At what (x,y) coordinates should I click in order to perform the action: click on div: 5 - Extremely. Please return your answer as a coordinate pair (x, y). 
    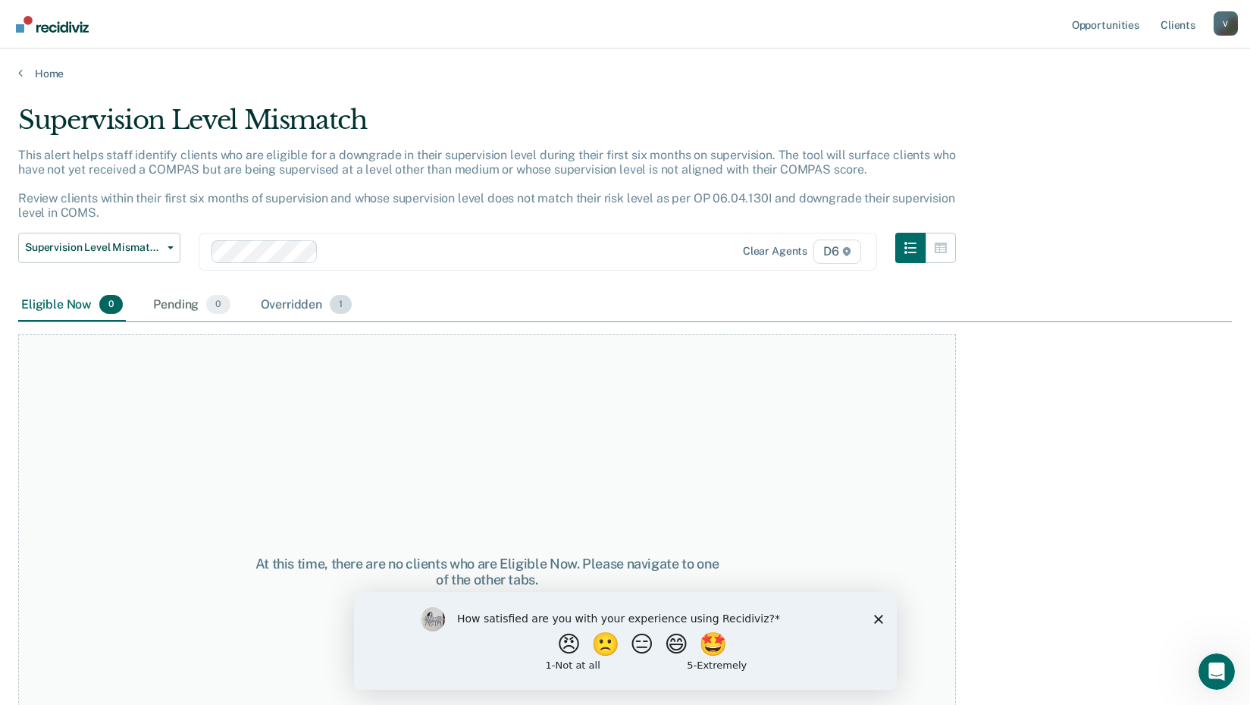
    Looking at the image, I should click on (404, 73).